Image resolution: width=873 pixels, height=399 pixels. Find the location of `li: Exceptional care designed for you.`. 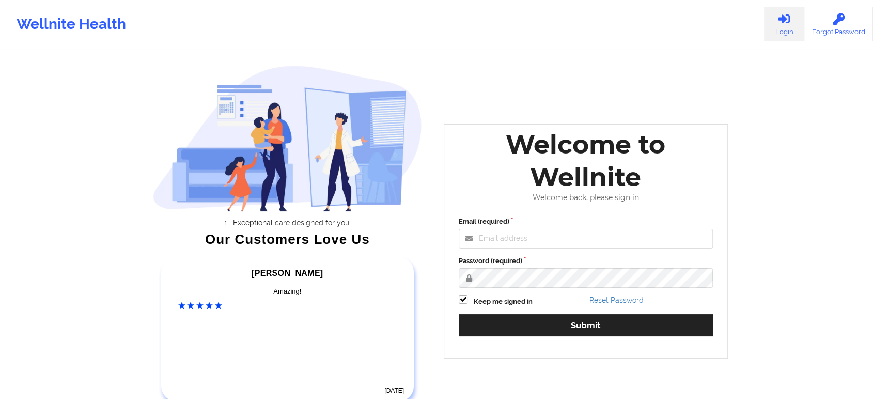

li: Exceptional care designed for you. is located at coordinates (292, 223).